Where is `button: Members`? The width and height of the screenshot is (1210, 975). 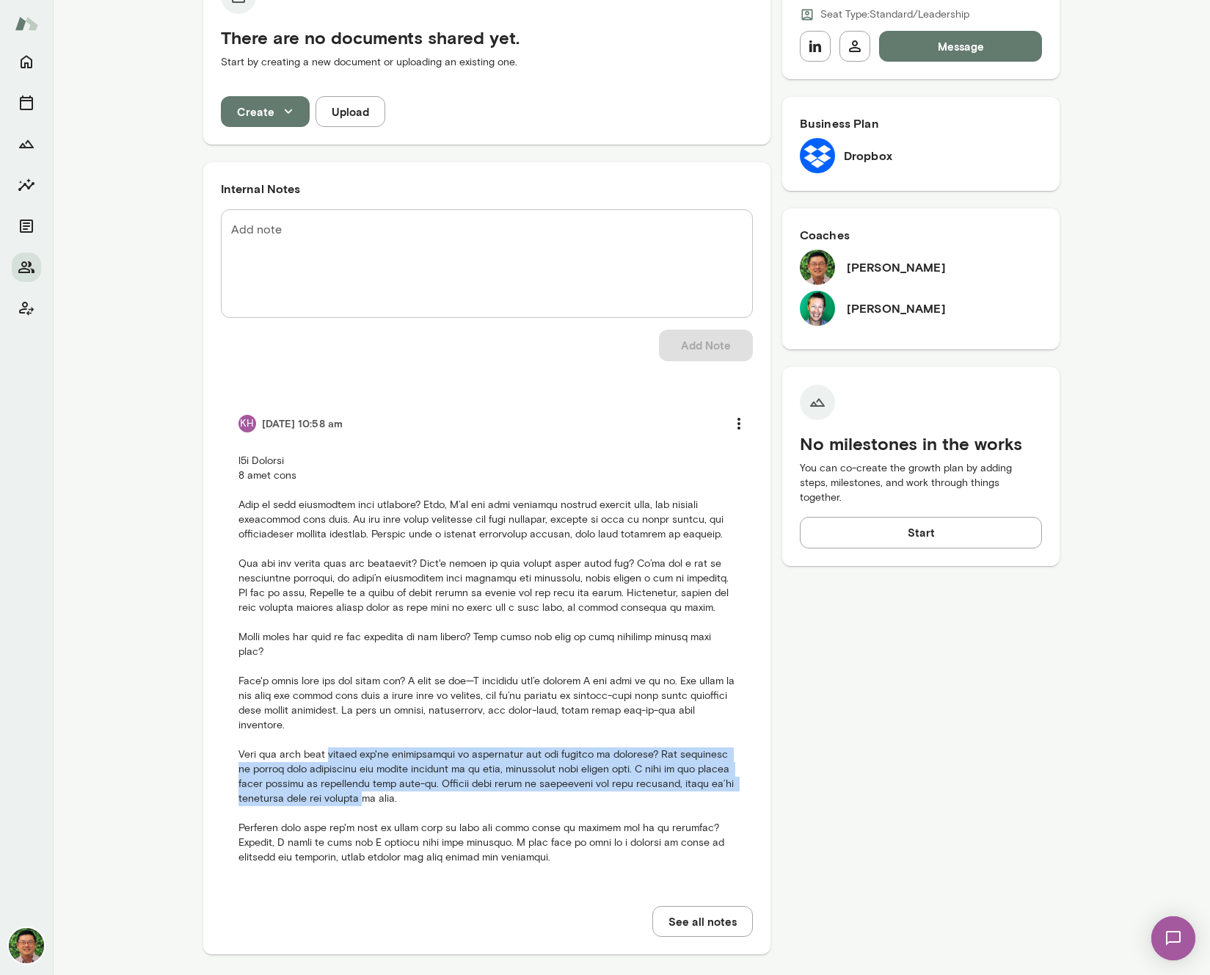 button: Members is located at coordinates (26, 267).